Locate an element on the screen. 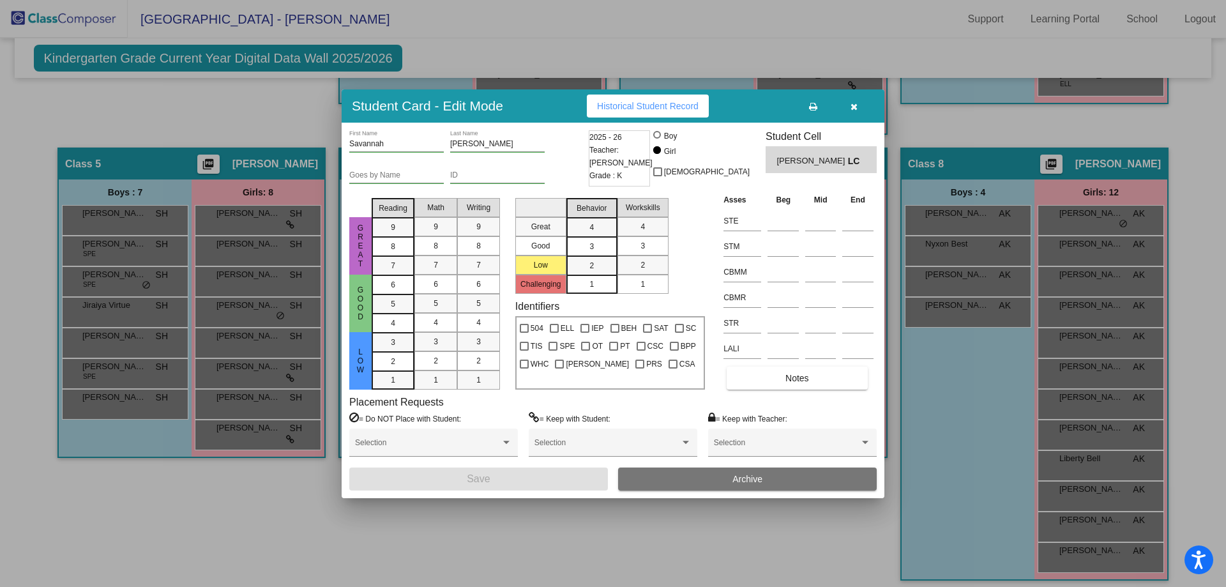 The image size is (1226, 587). span: SC is located at coordinates (691, 328).